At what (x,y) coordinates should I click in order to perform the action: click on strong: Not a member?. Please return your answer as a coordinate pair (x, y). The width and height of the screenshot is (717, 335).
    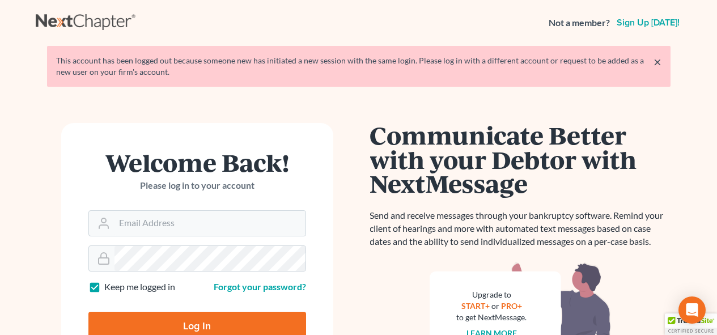
    Looking at the image, I should click on (579, 23).